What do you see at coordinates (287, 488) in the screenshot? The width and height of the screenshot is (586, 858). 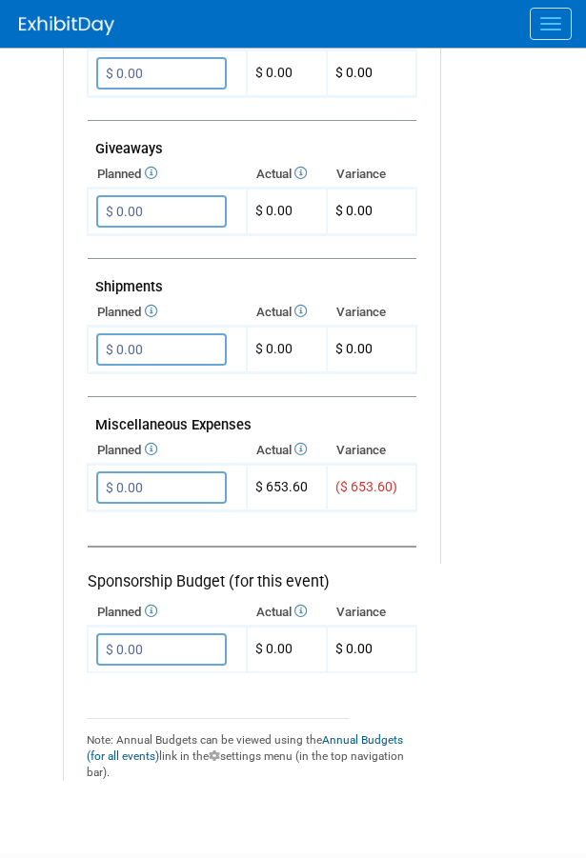 I see `td: $ 653.60` at bounding box center [287, 488].